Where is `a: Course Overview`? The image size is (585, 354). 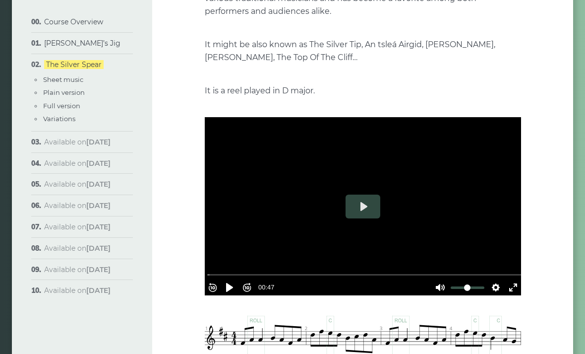
a: Course Overview is located at coordinates (73, 22).